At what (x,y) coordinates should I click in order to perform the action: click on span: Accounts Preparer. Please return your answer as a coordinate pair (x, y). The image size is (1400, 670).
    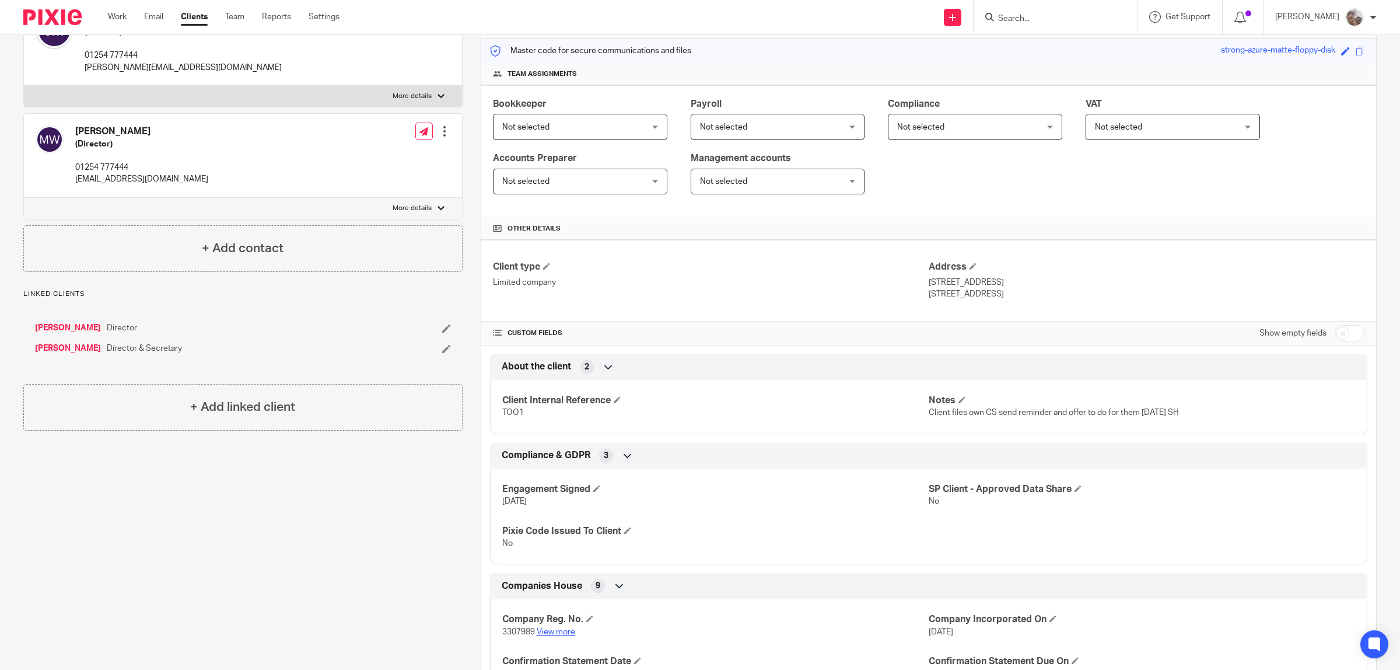
    Looking at the image, I should click on (535, 158).